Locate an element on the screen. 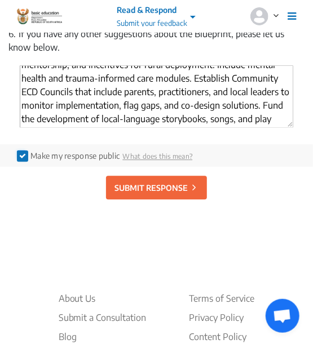  a: Blog is located at coordinates (103, 337).